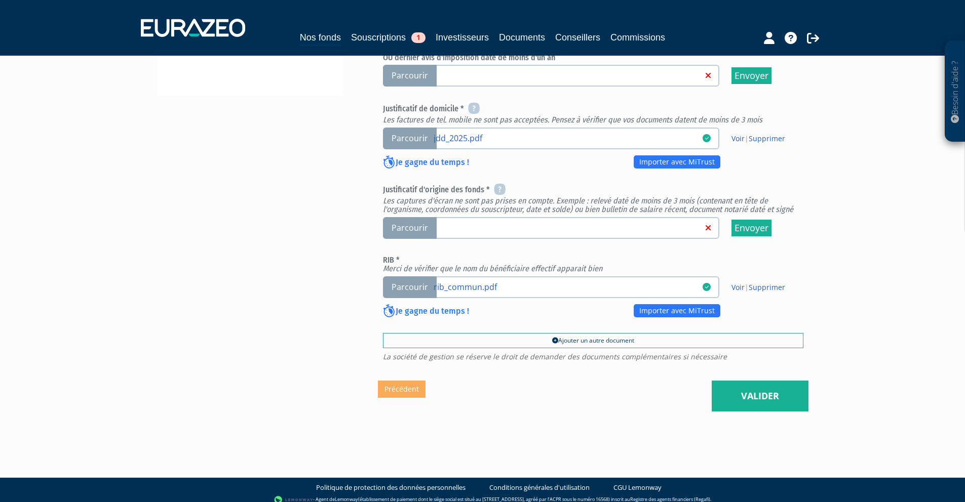 This screenshot has width=965, height=502. Describe the element at coordinates (760, 397) in the screenshot. I see `a: Valider` at that location.